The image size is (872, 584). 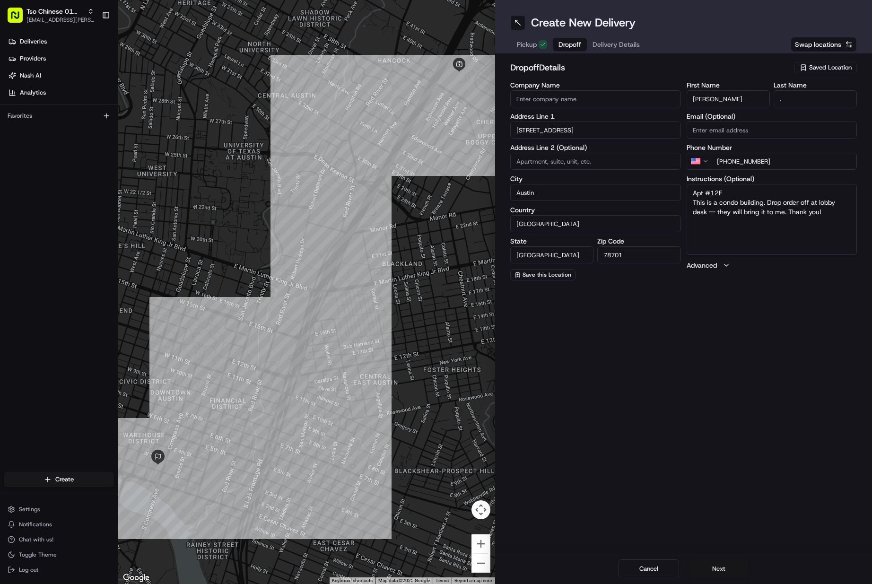 What do you see at coordinates (91, 45) in the screenshot?
I see `p: Welcome 👋` at bounding box center [91, 45].